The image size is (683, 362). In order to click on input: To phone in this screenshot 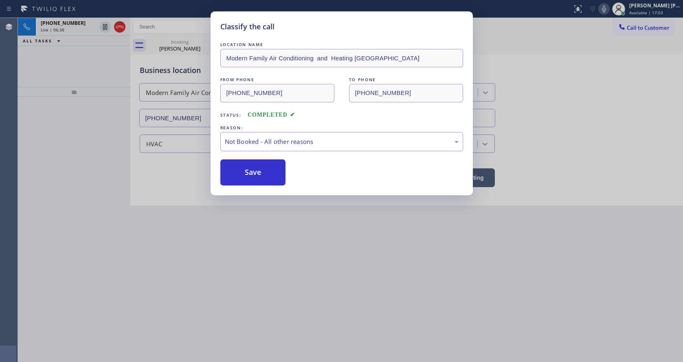, I will do `click(406, 93)`.